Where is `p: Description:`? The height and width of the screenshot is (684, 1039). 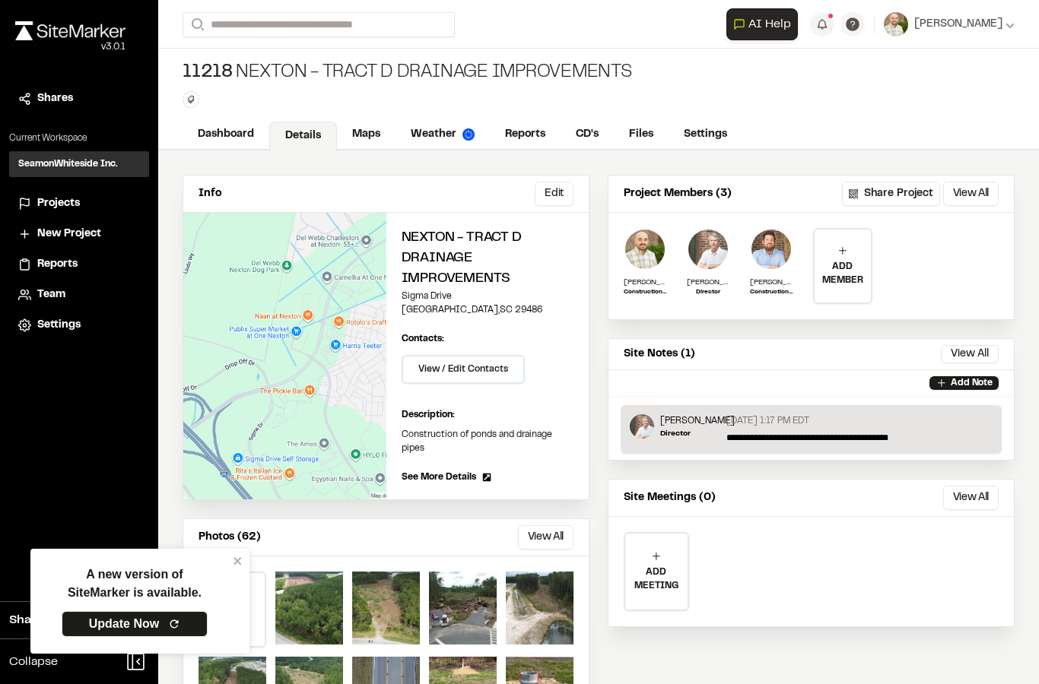
p: Description: is located at coordinates (487, 415).